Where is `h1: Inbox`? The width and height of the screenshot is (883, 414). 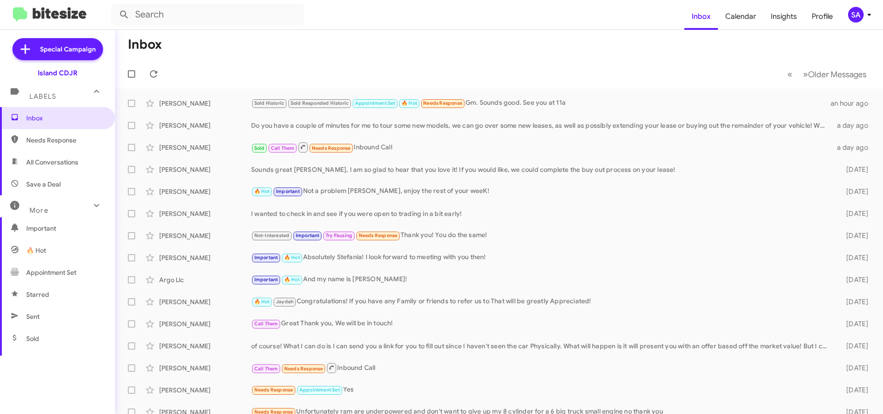
h1: Inbox is located at coordinates (145, 45).